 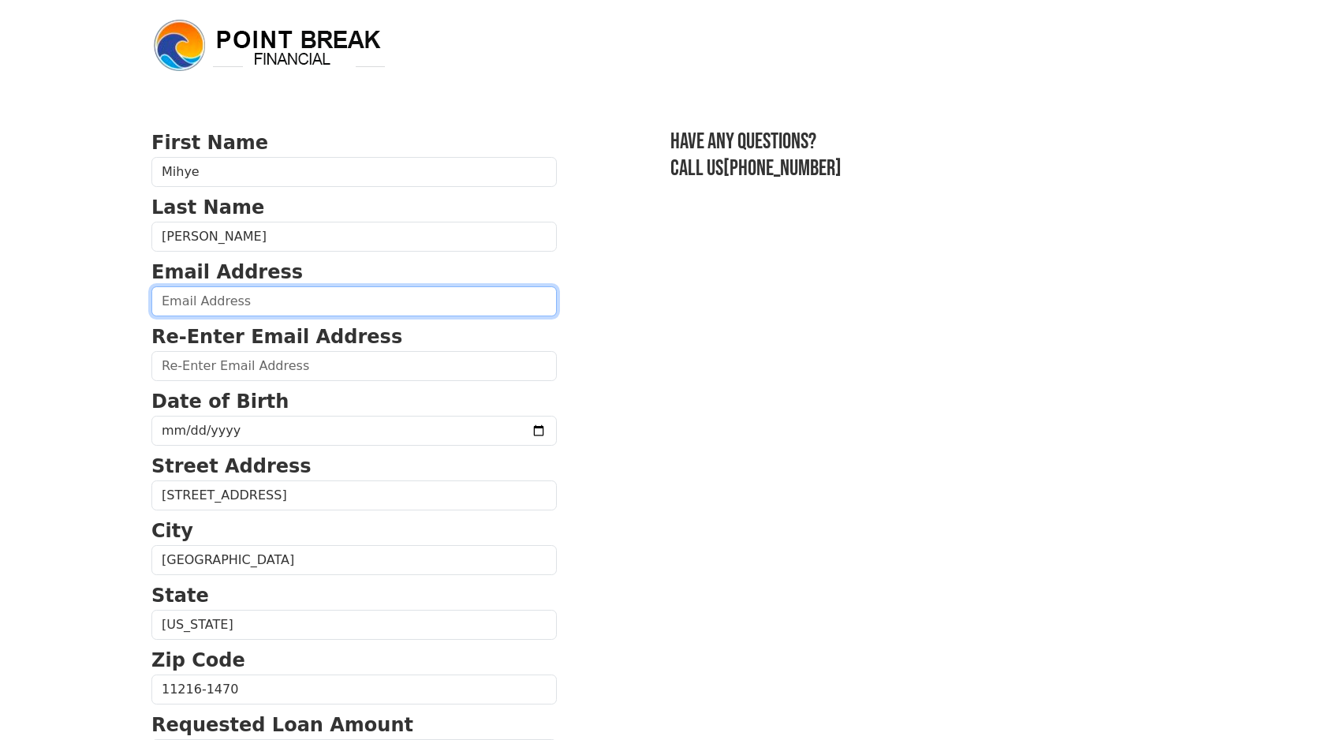 I want to click on strong: State, so click(x=180, y=596).